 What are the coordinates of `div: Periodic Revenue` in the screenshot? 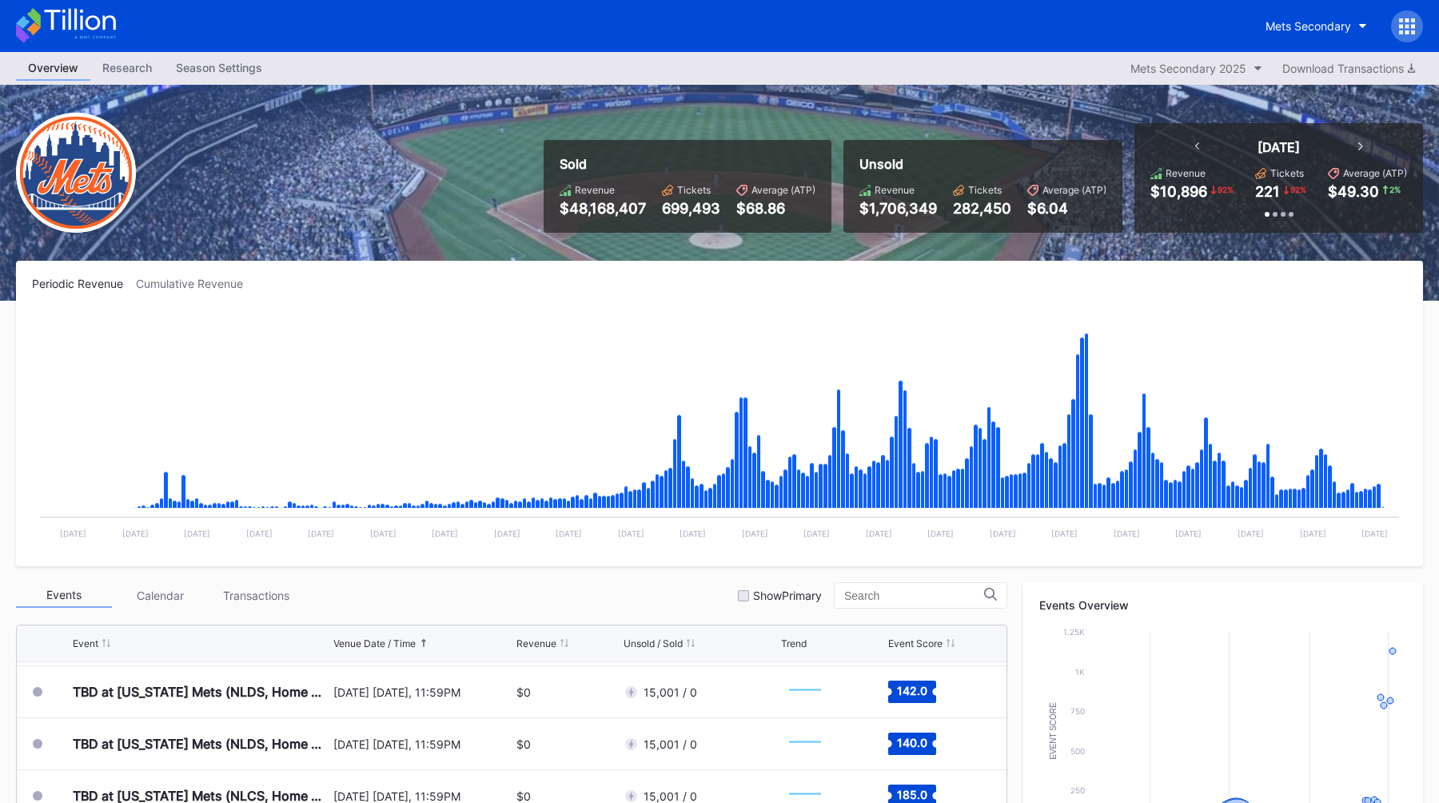 It's located at (84, 283).